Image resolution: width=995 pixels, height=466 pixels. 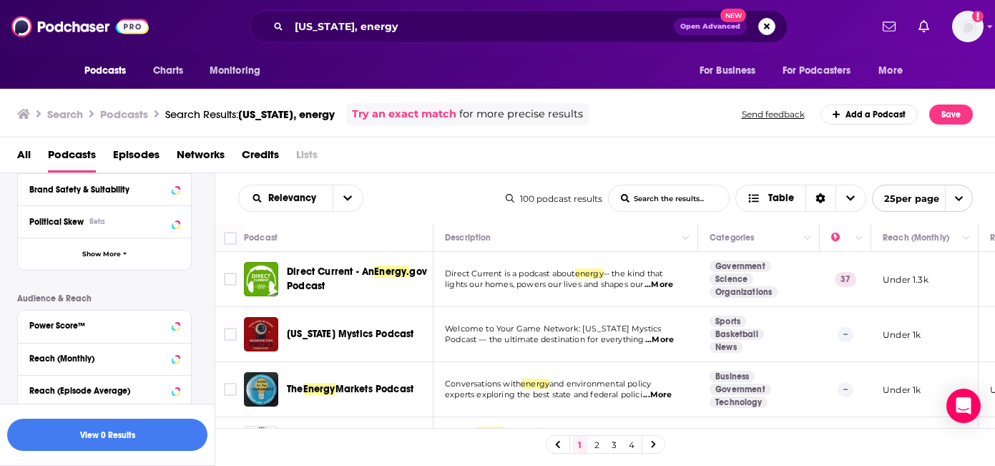 What do you see at coordinates (235, 71) in the screenshot?
I see `span: Monitoring` at bounding box center [235, 71].